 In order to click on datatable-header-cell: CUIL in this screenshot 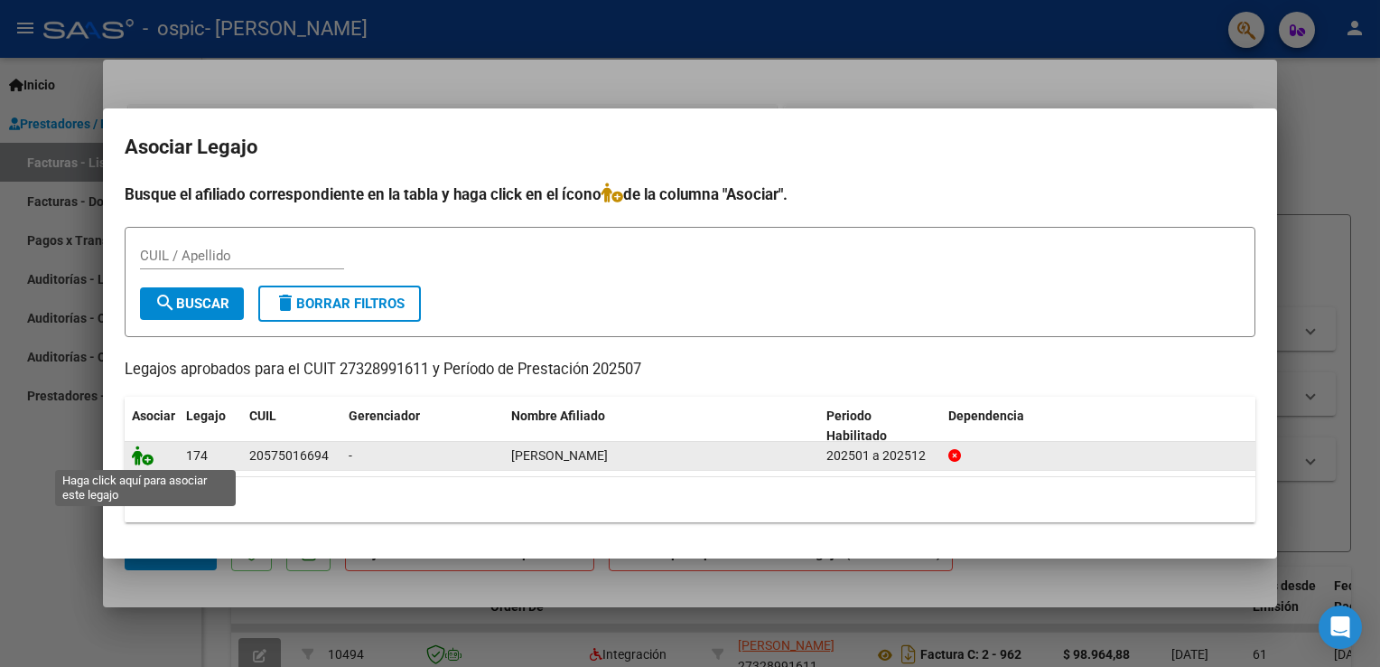, I will do `click(292, 426)`.